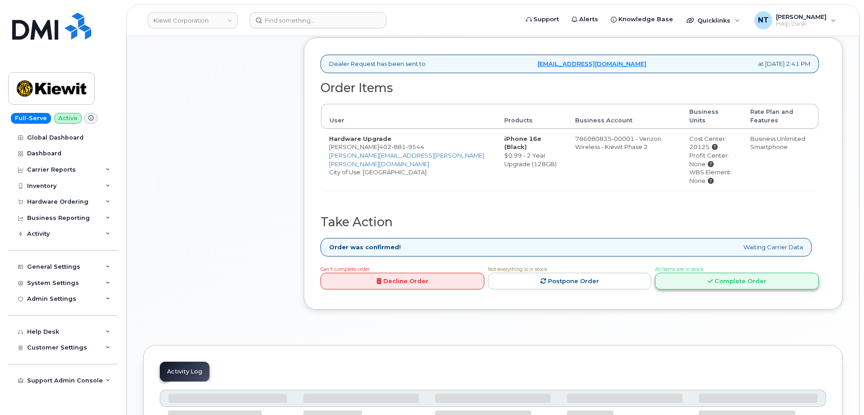 The height and width of the screenshot is (415, 864). I want to click on a: Alerts, so click(585, 19).